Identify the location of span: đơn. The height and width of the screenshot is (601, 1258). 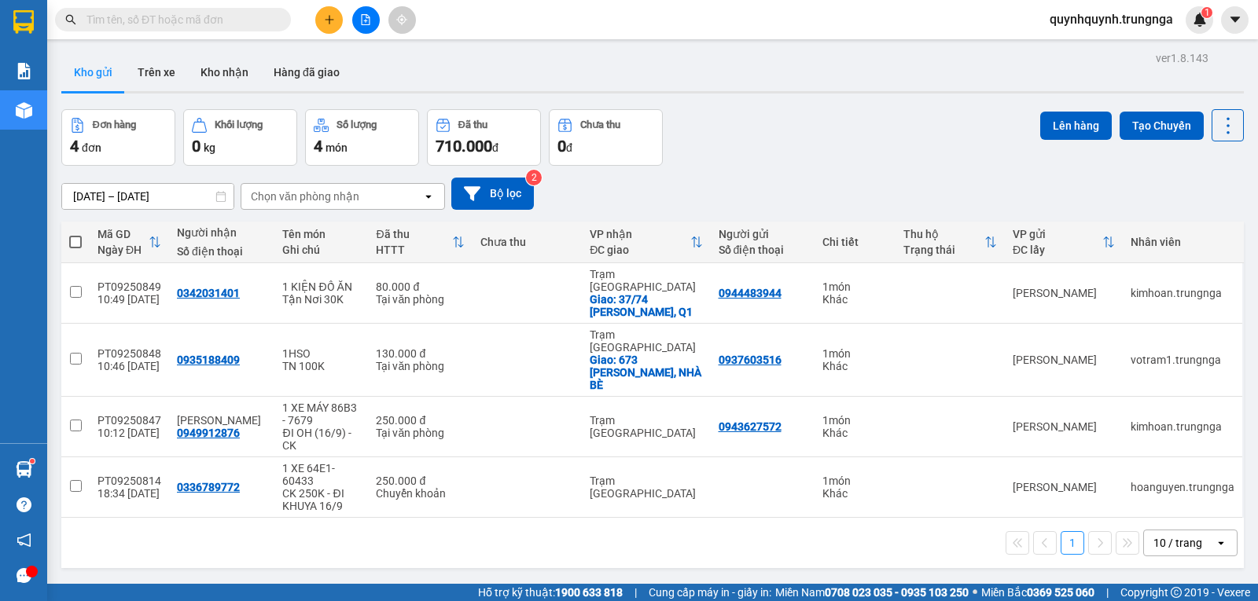
(91, 148).